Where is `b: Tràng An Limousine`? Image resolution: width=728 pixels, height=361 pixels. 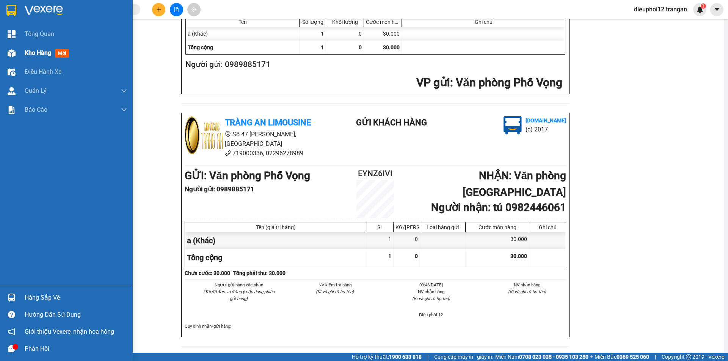 b: Tràng An Limousine is located at coordinates (268, 122).